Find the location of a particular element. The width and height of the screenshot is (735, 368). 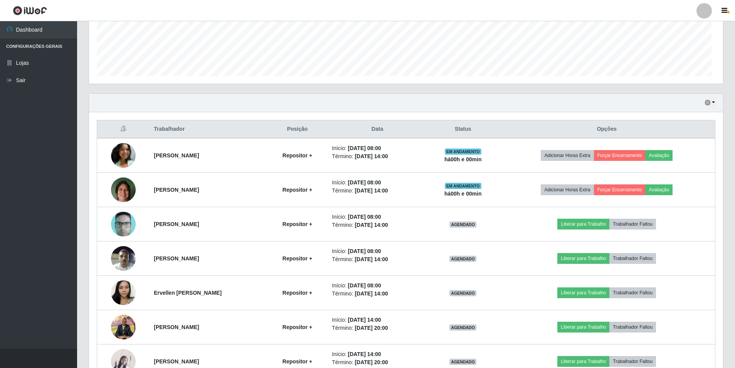

img: 1748464437090.jpeg is located at coordinates (123, 327).